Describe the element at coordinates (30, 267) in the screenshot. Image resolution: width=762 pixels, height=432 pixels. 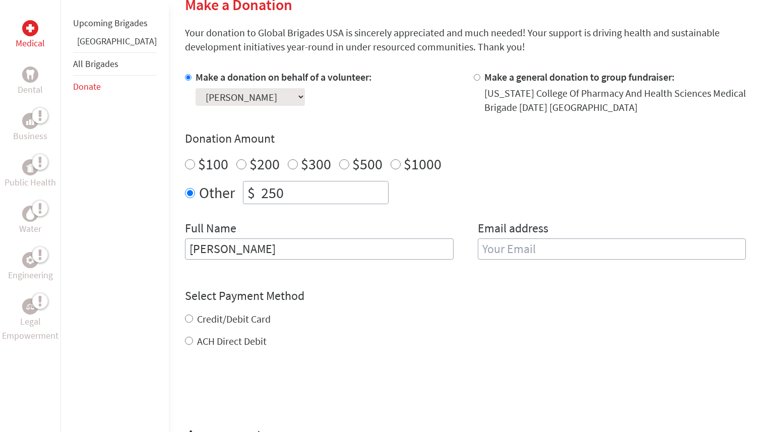
I see `a: EngineeringEngineering` at that location.